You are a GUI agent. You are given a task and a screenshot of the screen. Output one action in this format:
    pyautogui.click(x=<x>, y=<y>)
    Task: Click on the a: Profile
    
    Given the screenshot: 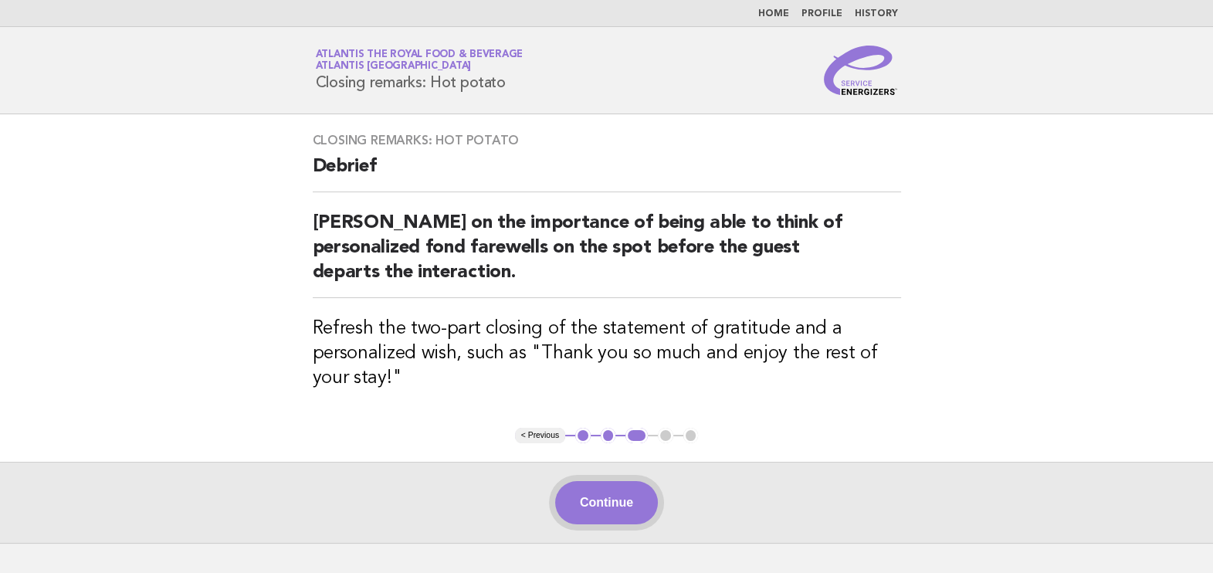 What is the action you would take?
    pyautogui.click(x=822, y=14)
    